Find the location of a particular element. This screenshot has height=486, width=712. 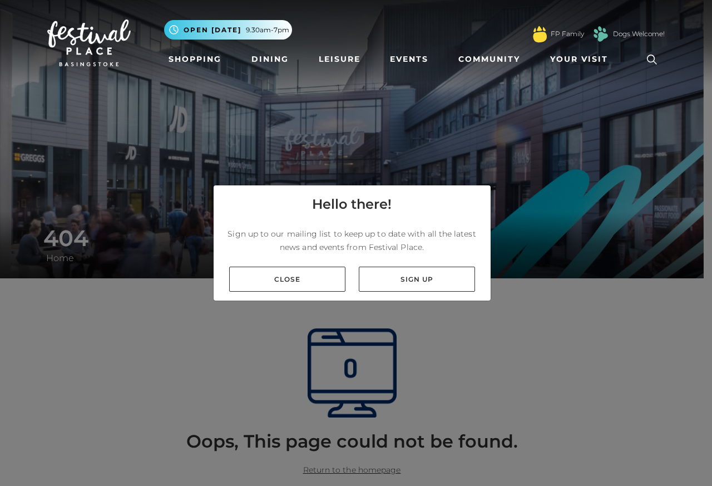

a: Leisure is located at coordinates (340, 59).